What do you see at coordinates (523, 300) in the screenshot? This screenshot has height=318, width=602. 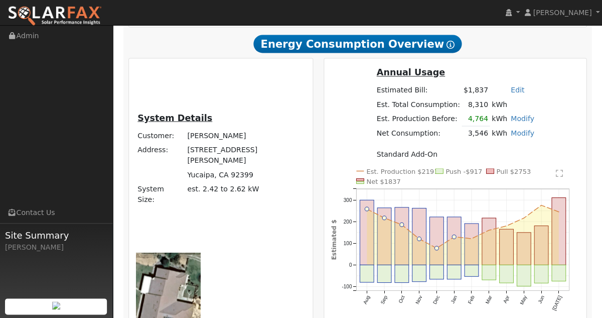 I see `text: May` at bounding box center [523, 300].